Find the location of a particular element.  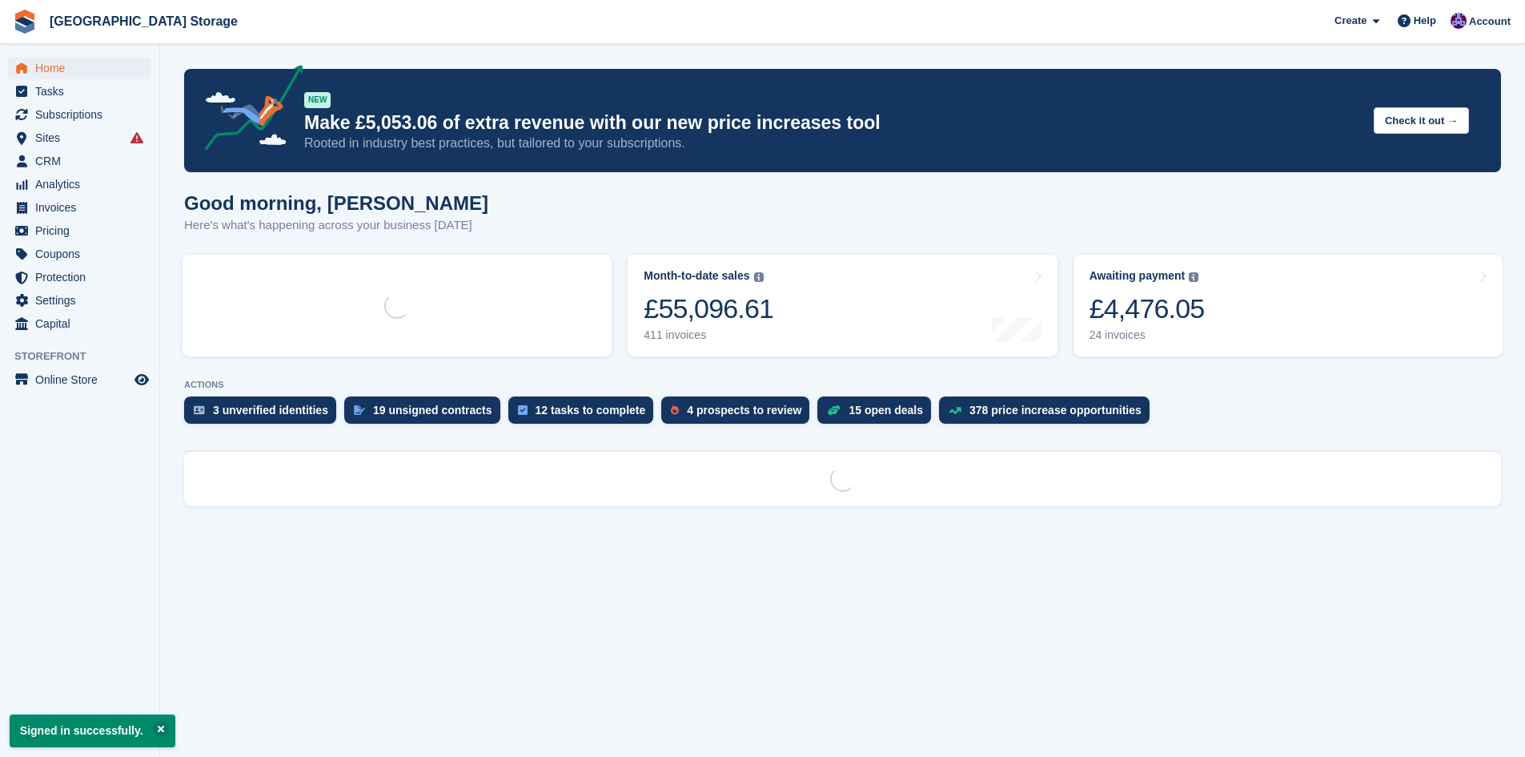

div: 19 unsigned contracts is located at coordinates (432, 410).